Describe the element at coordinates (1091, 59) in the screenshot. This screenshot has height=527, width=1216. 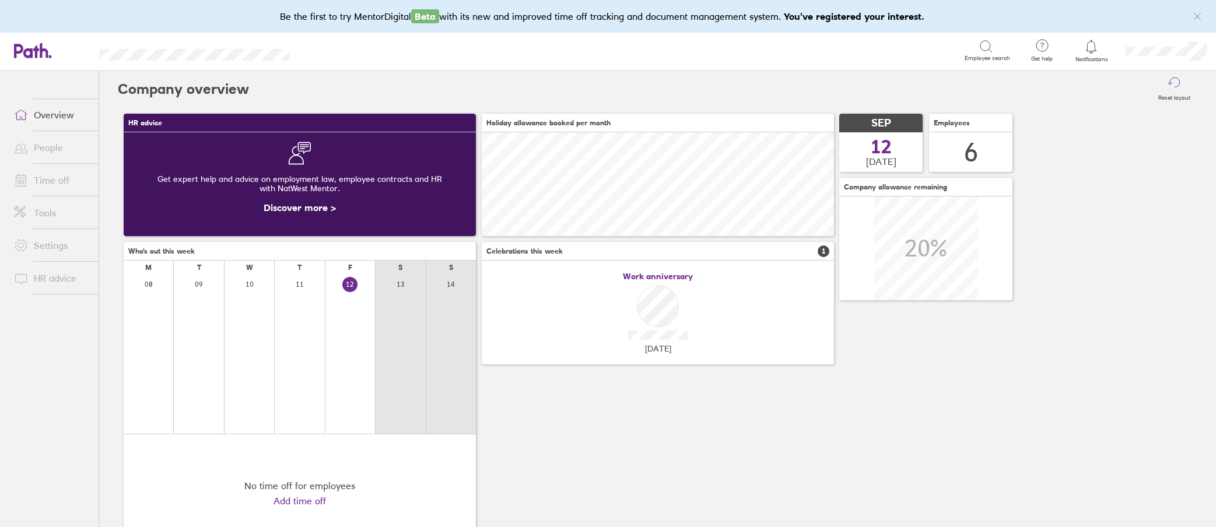
I see `span: Notifications` at that location.